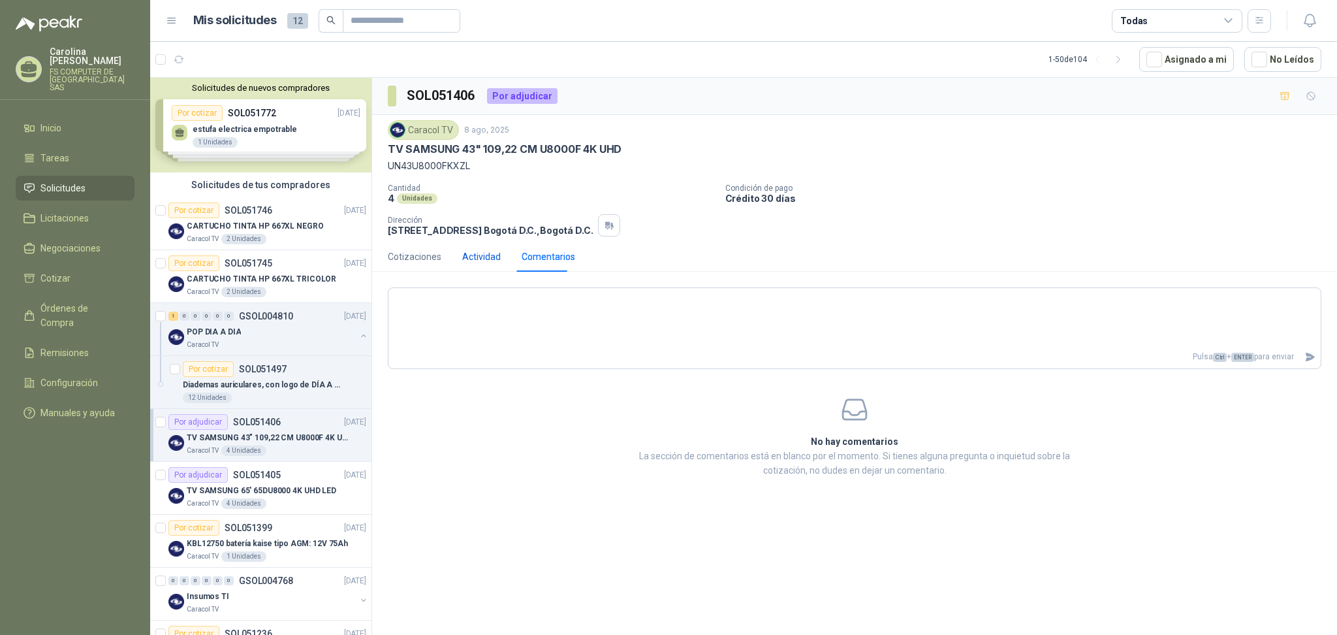 Image resolution: width=1337 pixels, height=635 pixels. What do you see at coordinates (75, 353) in the screenshot?
I see `a: Remisiones` at bounding box center [75, 353].